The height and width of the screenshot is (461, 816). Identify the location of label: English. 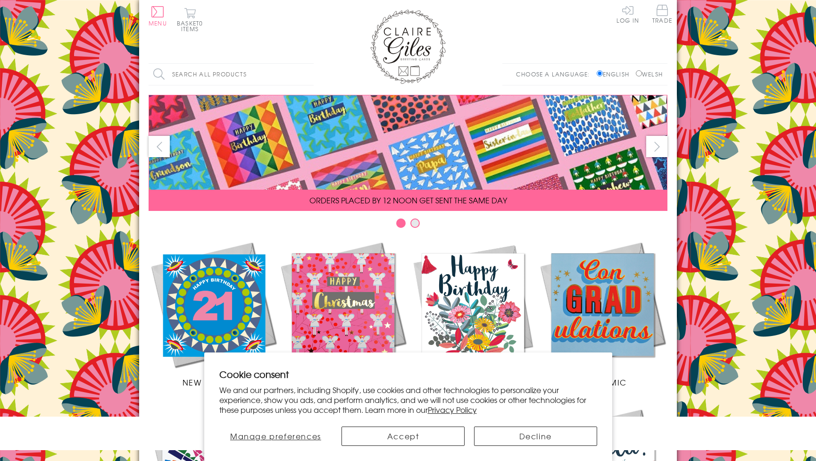
(615, 74).